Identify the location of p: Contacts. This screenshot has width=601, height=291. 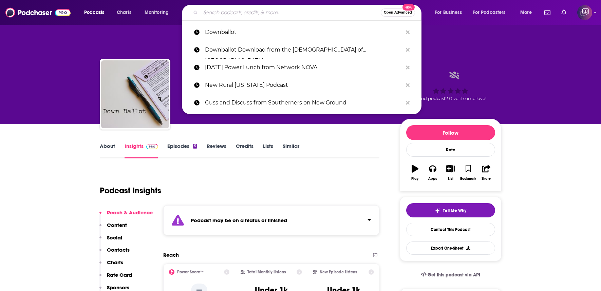
(118, 250).